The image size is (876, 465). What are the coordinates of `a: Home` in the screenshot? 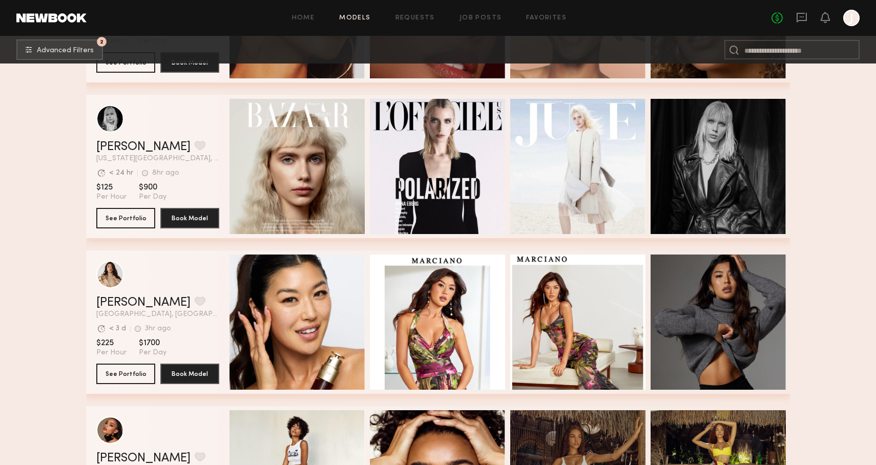 It's located at (303, 18).